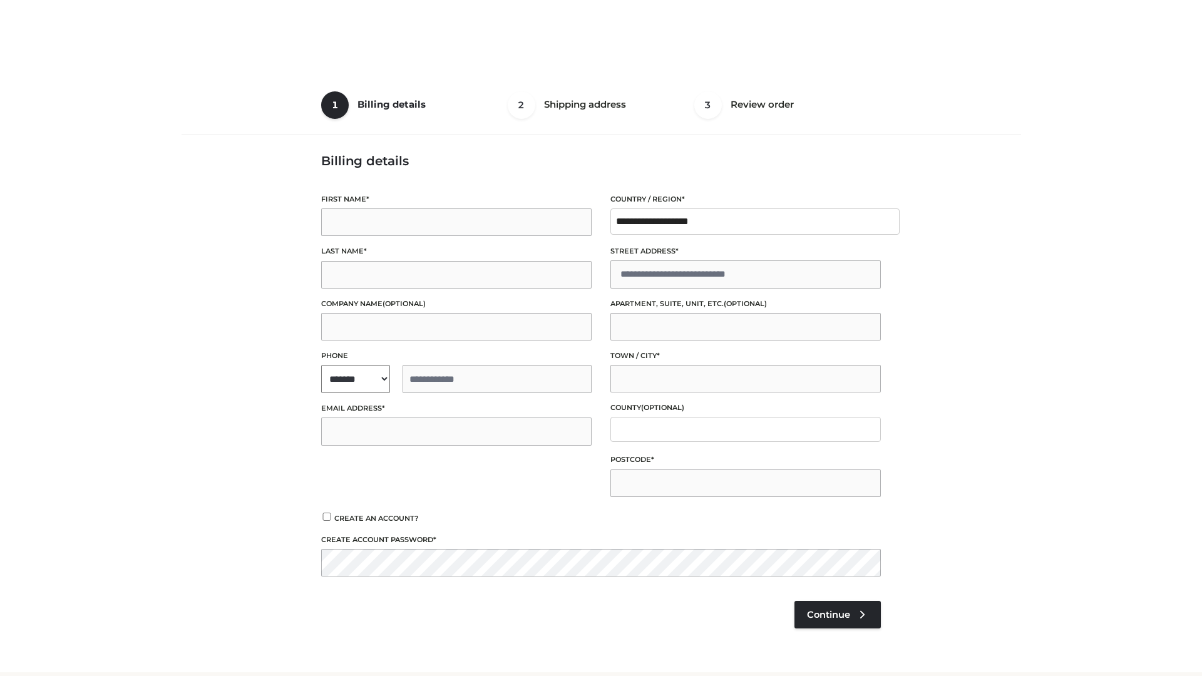 This screenshot has width=1202, height=676. Describe the element at coordinates (456, 355) in the screenshot. I see `label: Phone` at that location.